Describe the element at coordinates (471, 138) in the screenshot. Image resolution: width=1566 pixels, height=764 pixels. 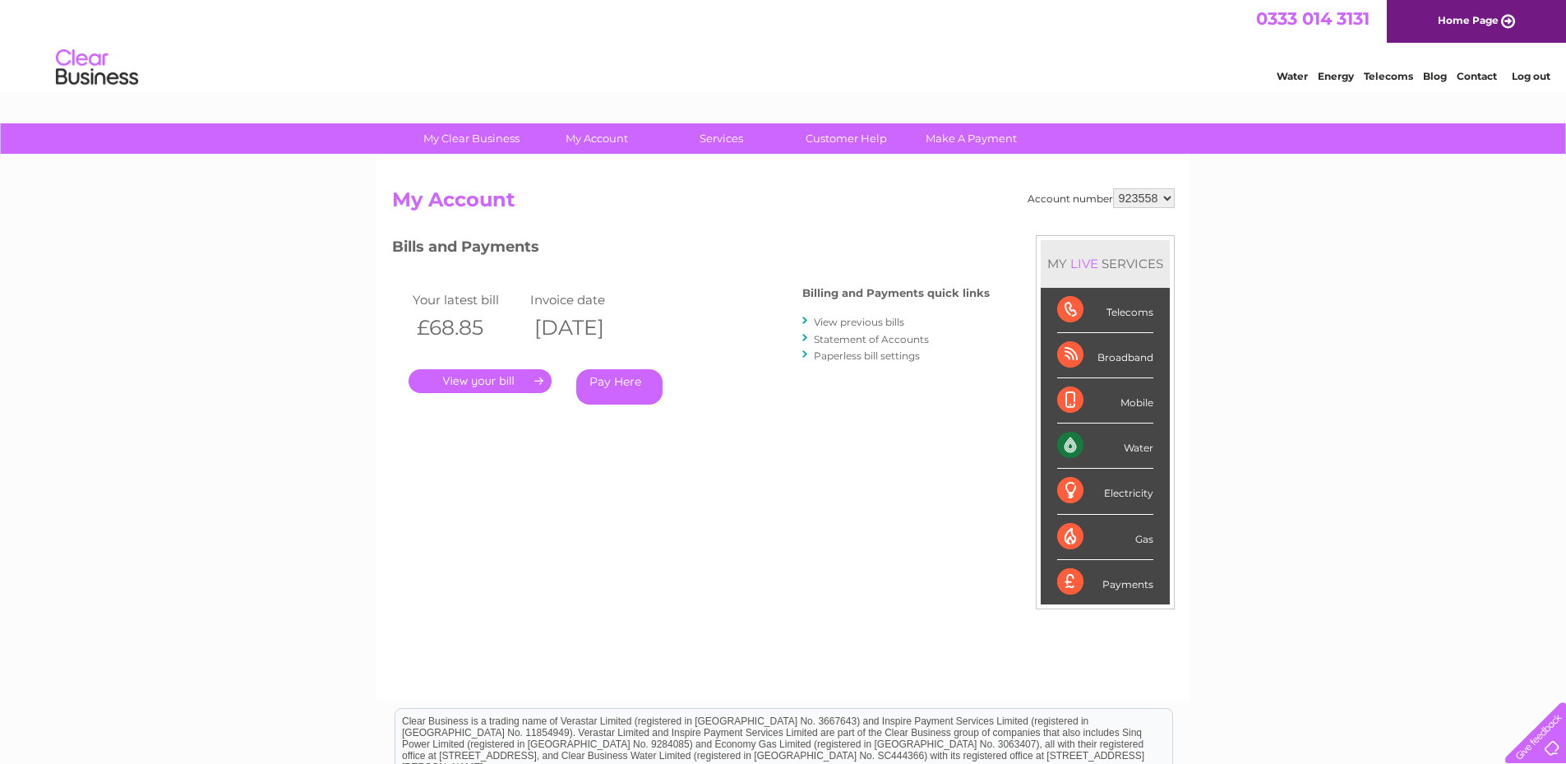
I see `a: My Clear Business` at that location.